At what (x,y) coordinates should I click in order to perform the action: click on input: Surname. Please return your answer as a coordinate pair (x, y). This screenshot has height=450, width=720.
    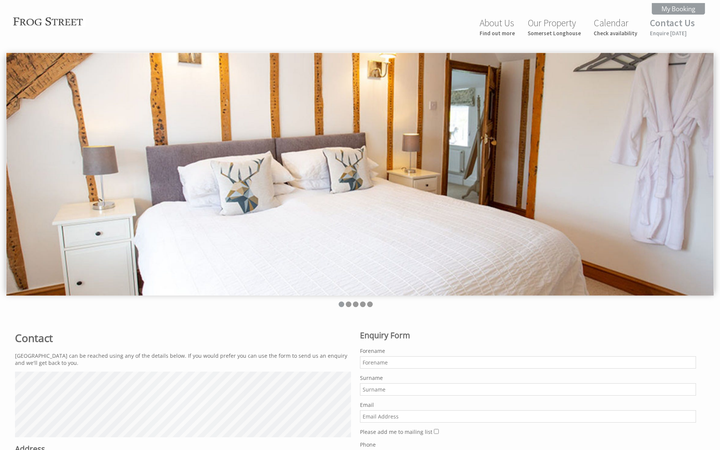
    Looking at the image, I should click on (528, 389).